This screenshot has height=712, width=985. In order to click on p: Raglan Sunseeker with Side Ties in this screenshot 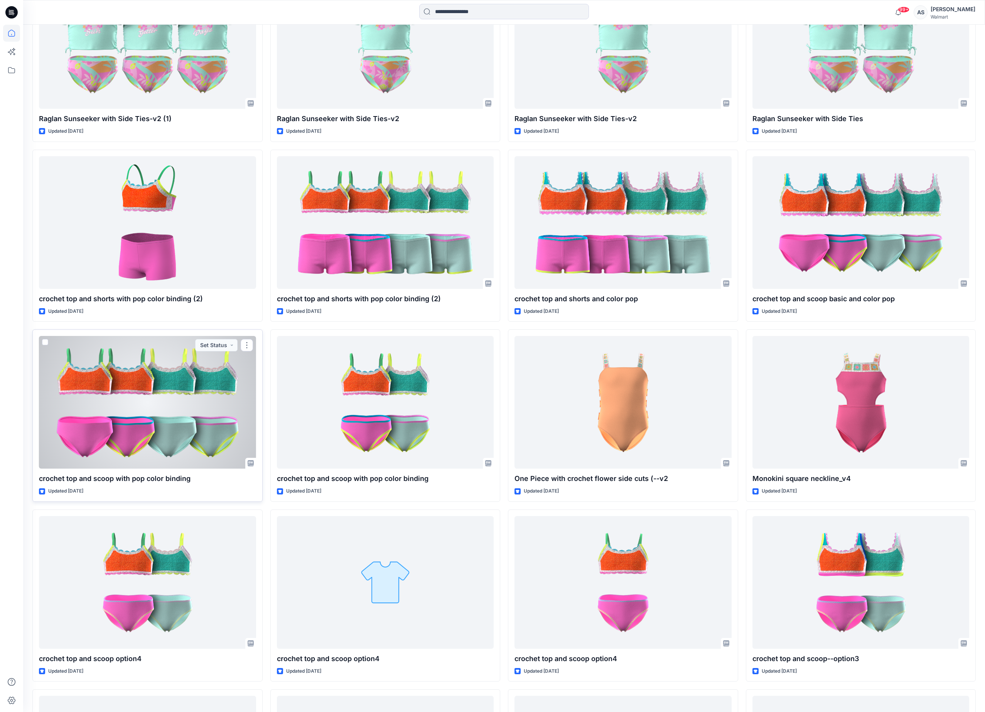, I will do `click(860, 119)`.